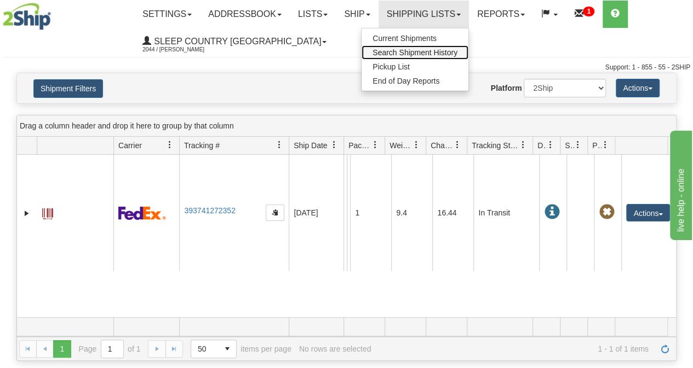 The image size is (693, 368). What do you see at coordinates (346, 126) in the screenshot?
I see `div: grid grouping header` at bounding box center [346, 126].